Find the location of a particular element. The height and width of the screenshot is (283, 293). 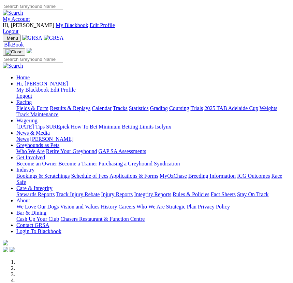

a: Strategic Plan is located at coordinates (181, 206).